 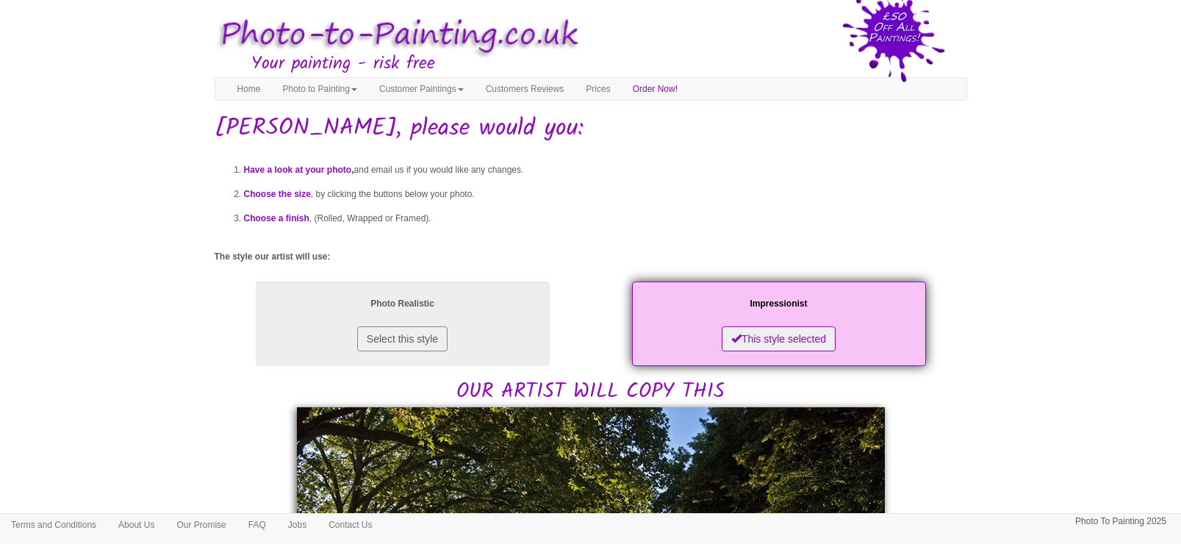 I want to click on span: Choose a finish, so click(x=276, y=218).